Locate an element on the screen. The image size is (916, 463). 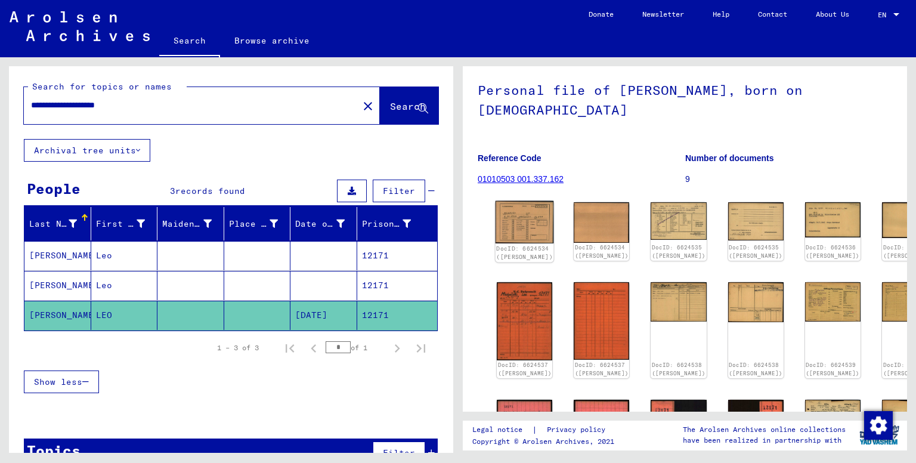
span: Show less is located at coordinates (58, 382).